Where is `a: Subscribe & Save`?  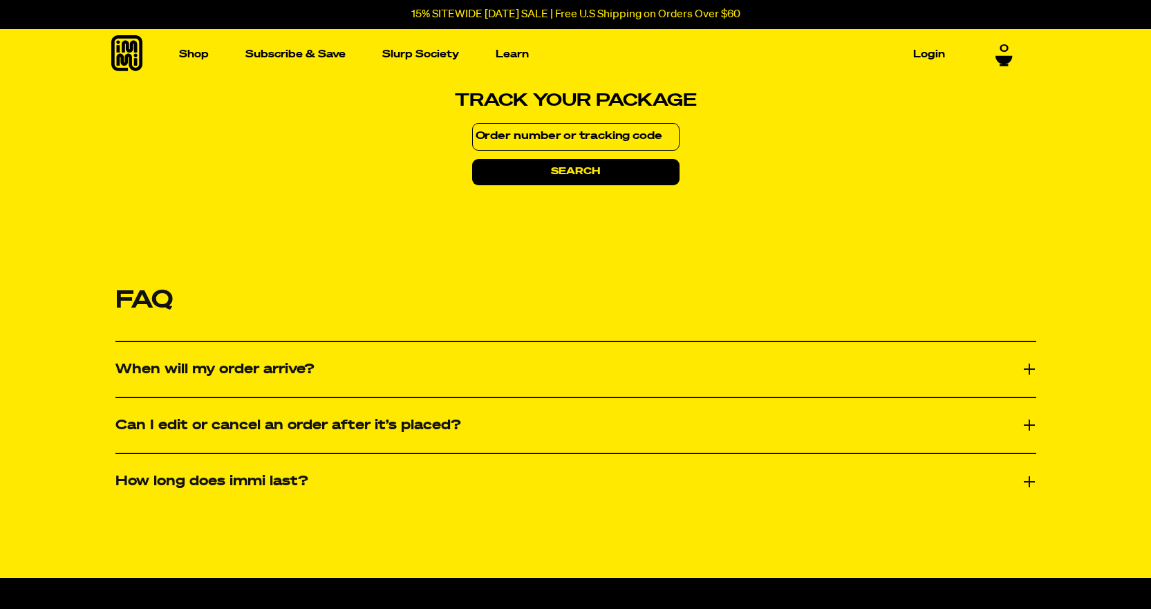
a: Subscribe & Save is located at coordinates (295, 54).